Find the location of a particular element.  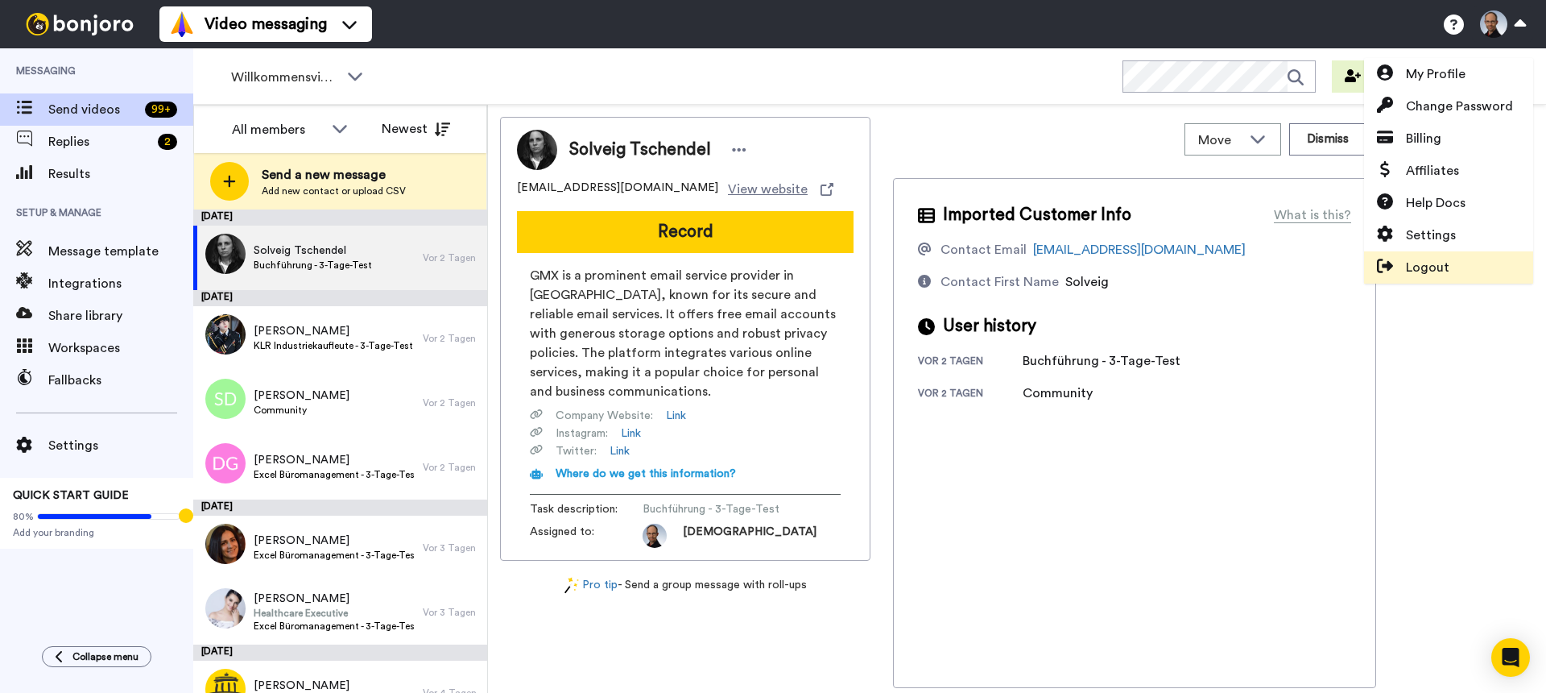

span: Fallbacks is located at coordinates (121, 380).